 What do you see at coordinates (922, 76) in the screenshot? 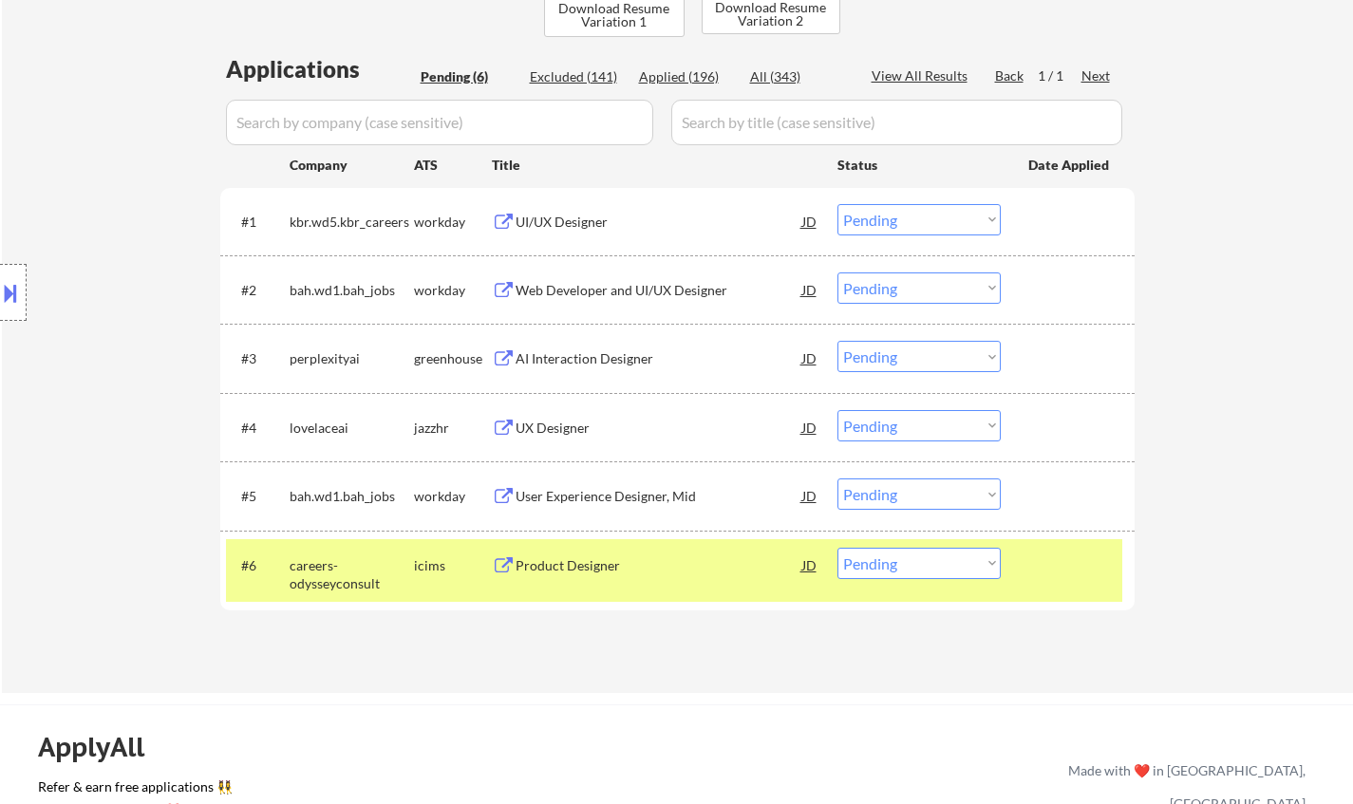
I see `div: View All Results` at bounding box center [922, 76].